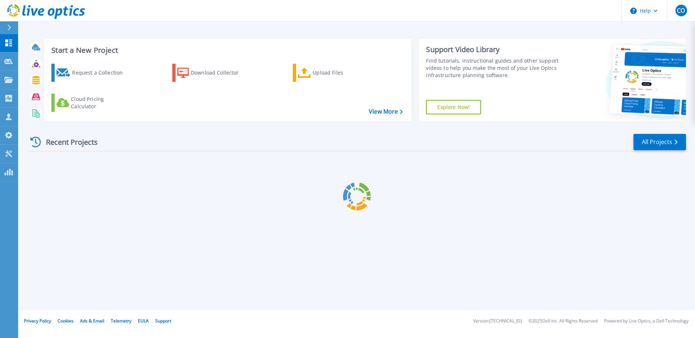  What do you see at coordinates (100, 103) in the screenshot?
I see `div: Cloud Pricing Calculator` at bounding box center [100, 103].